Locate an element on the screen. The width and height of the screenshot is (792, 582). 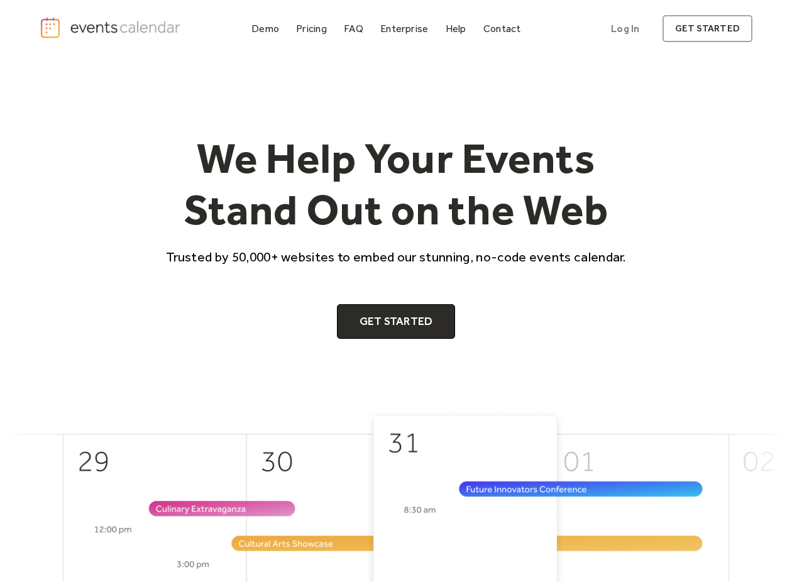
a: FAQ is located at coordinates (353, 28).